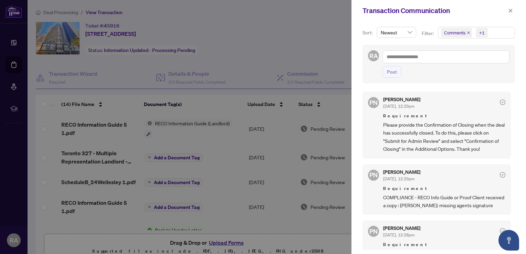 The height and width of the screenshot is (254, 526). I want to click on p: Sort:, so click(368, 33).